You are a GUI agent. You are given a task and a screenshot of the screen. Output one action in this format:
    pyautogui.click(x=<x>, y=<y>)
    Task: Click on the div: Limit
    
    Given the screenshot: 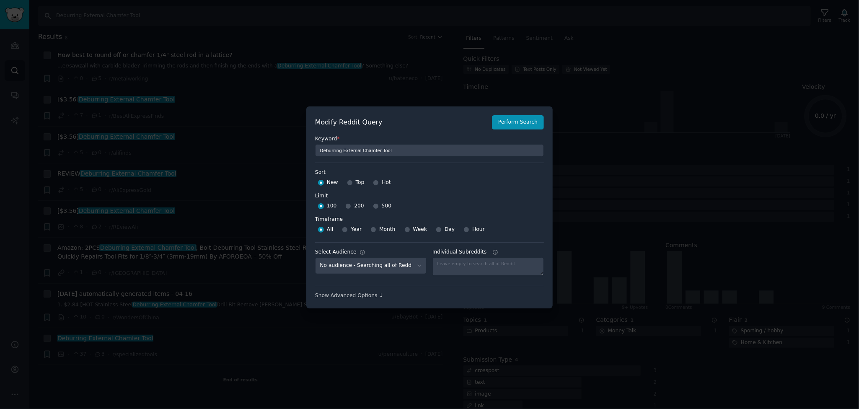 What is the action you would take?
    pyautogui.click(x=321, y=196)
    